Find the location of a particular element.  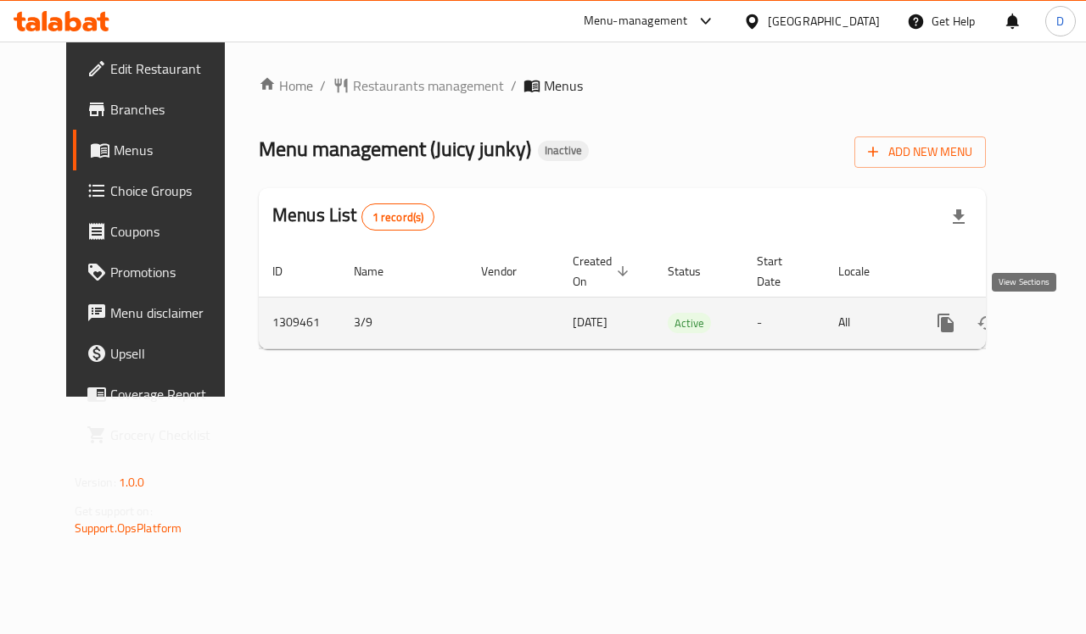

span: Locale is located at coordinates (864, 271).